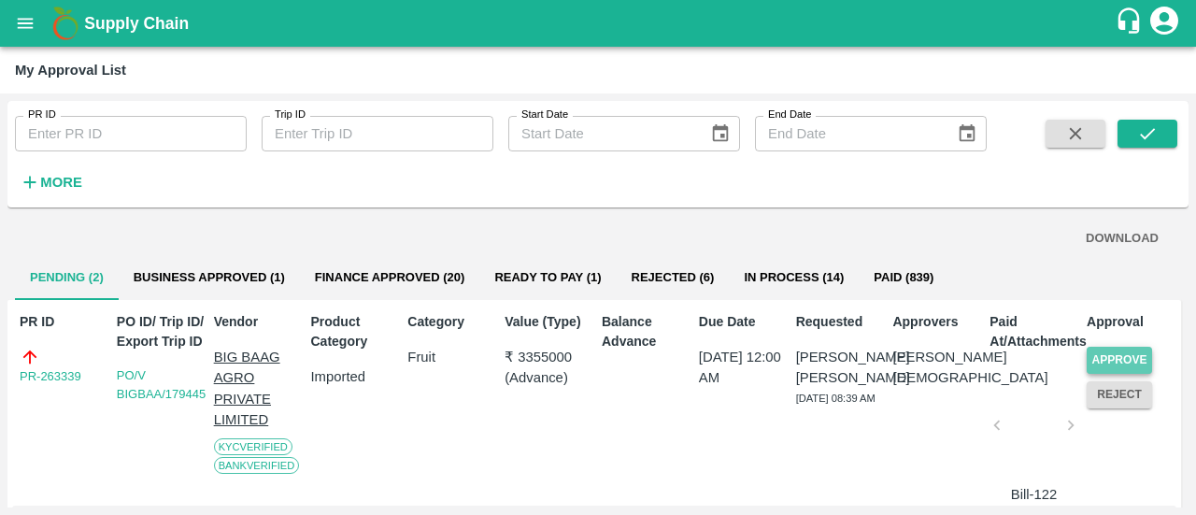 Image resolution: width=1196 pixels, height=515 pixels. What do you see at coordinates (355, 332) in the screenshot?
I see `p: Product Category` at bounding box center [355, 332].